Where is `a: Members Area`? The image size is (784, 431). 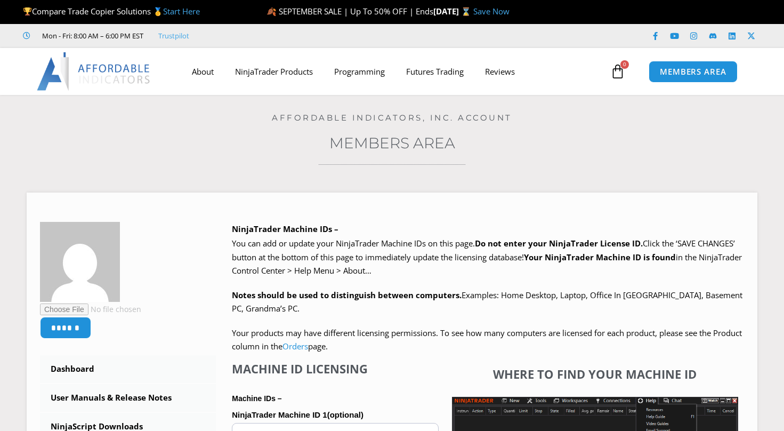 a: Members Area is located at coordinates (392, 143).